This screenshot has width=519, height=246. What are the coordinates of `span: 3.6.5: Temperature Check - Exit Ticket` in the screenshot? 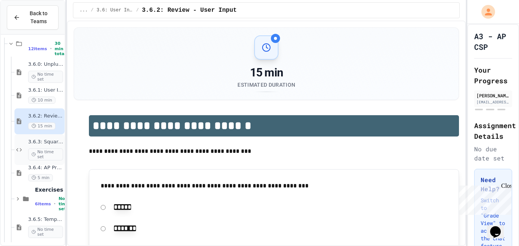 It's located at (46, 219).